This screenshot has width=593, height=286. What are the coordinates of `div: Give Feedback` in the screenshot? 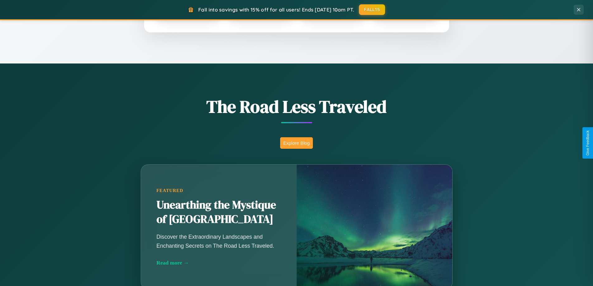 It's located at (587, 143).